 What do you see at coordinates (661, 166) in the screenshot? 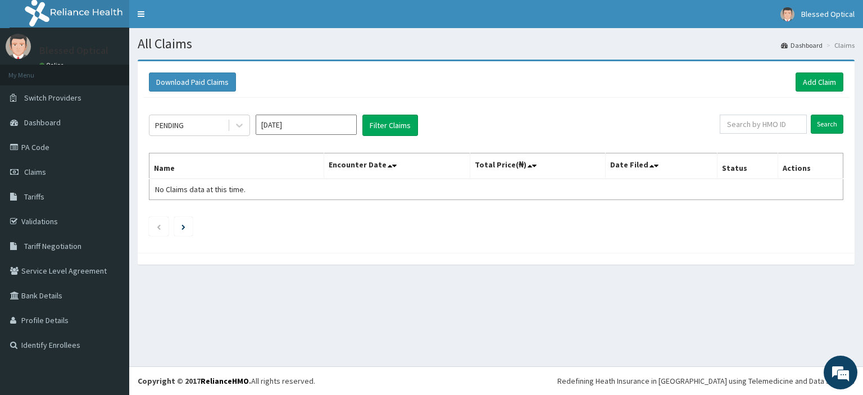
I see `th: Date Filed` at bounding box center [661, 166].